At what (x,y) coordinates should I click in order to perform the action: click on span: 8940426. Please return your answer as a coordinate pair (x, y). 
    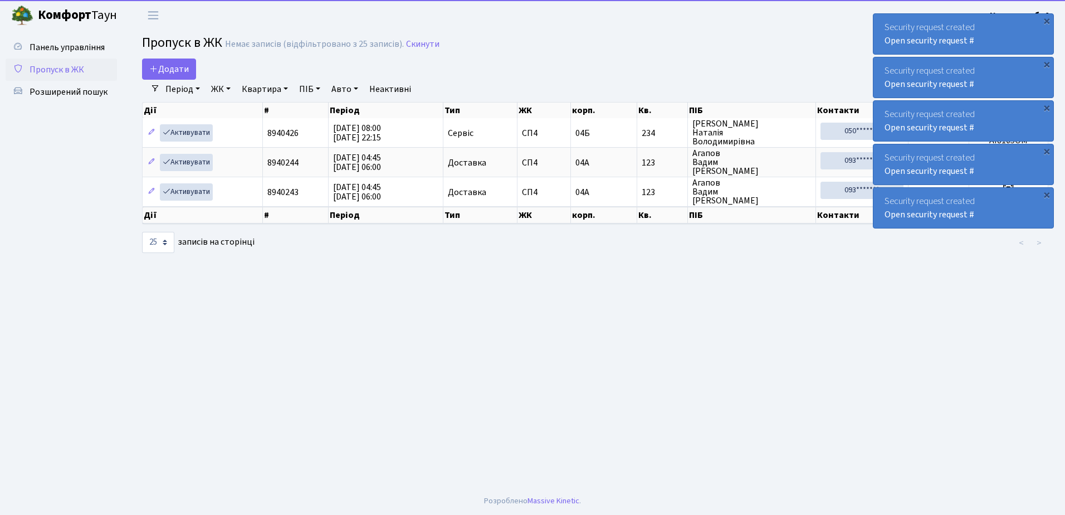
    Looking at the image, I should click on (283, 133).